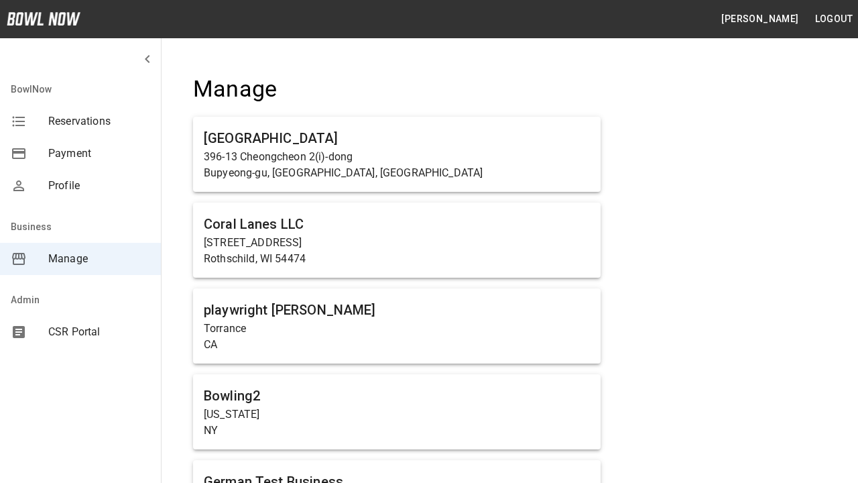 Image resolution: width=858 pixels, height=483 pixels. I want to click on img: logo, so click(44, 19).